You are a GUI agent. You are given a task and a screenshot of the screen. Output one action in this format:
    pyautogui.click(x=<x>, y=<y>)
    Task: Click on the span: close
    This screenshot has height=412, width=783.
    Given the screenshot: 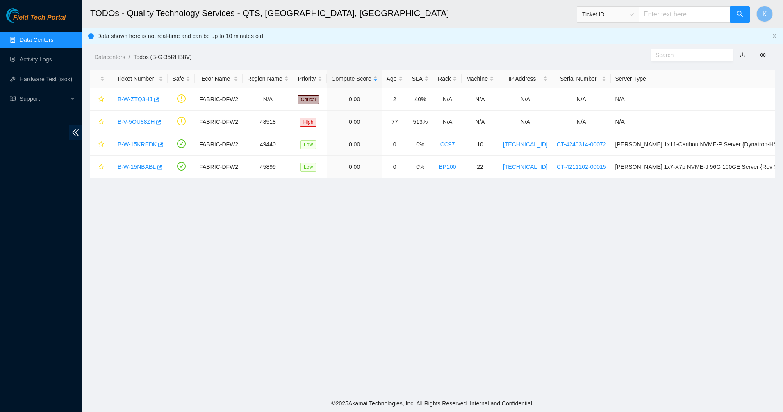 What is the action you would take?
    pyautogui.click(x=775, y=36)
    